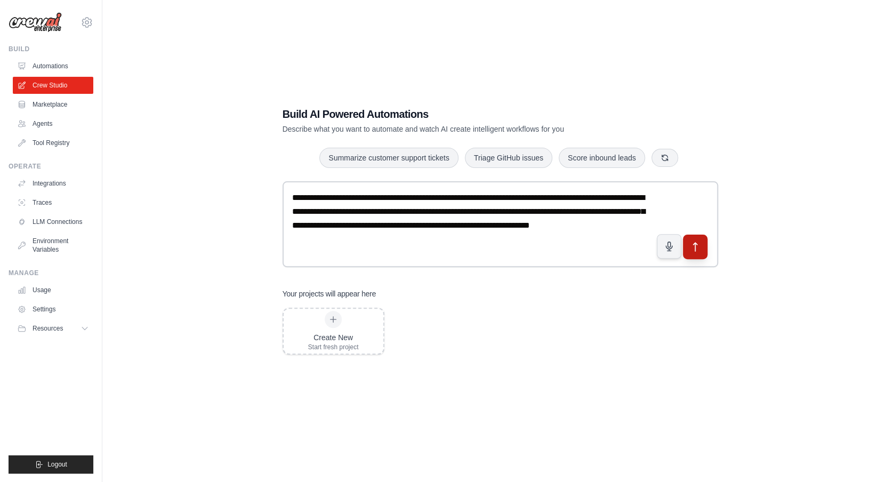 This screenshot has width=895, height=482. I want to click on p: Describe what you want to automate and watch AI create intelligent workflows for you, so click(462, 129).